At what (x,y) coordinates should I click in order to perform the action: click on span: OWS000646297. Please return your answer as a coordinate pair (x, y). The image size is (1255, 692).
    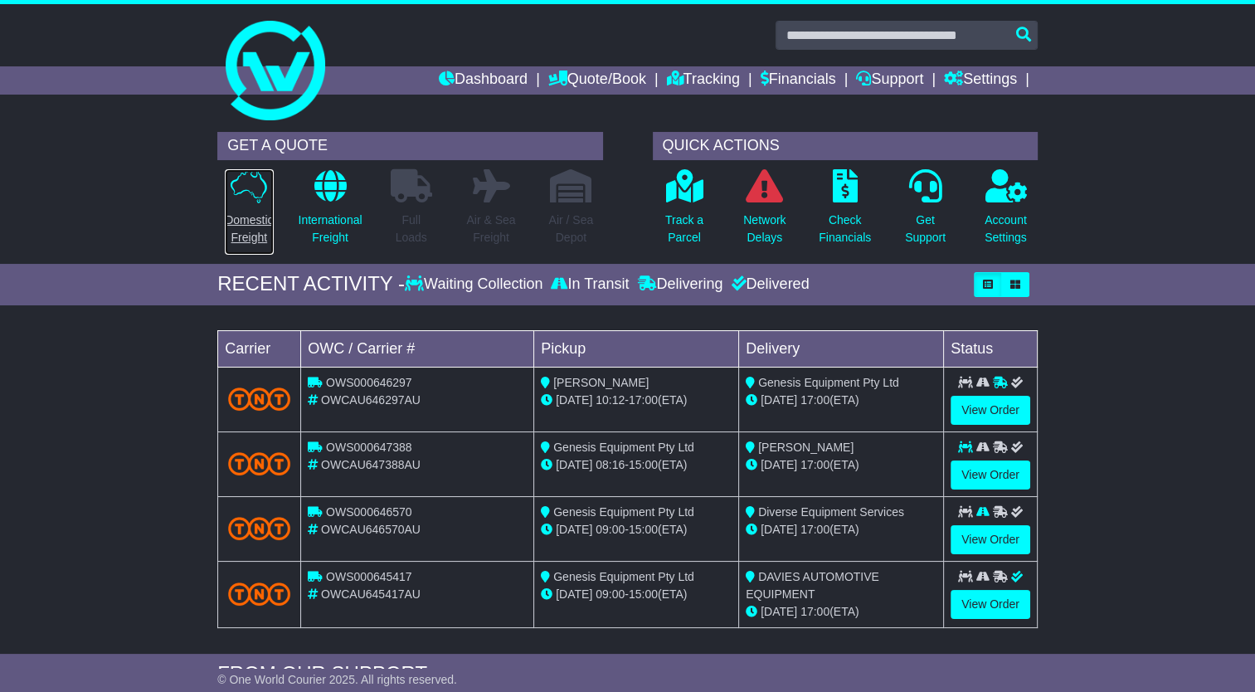
    Looking at the image, I should click on (369, 382).